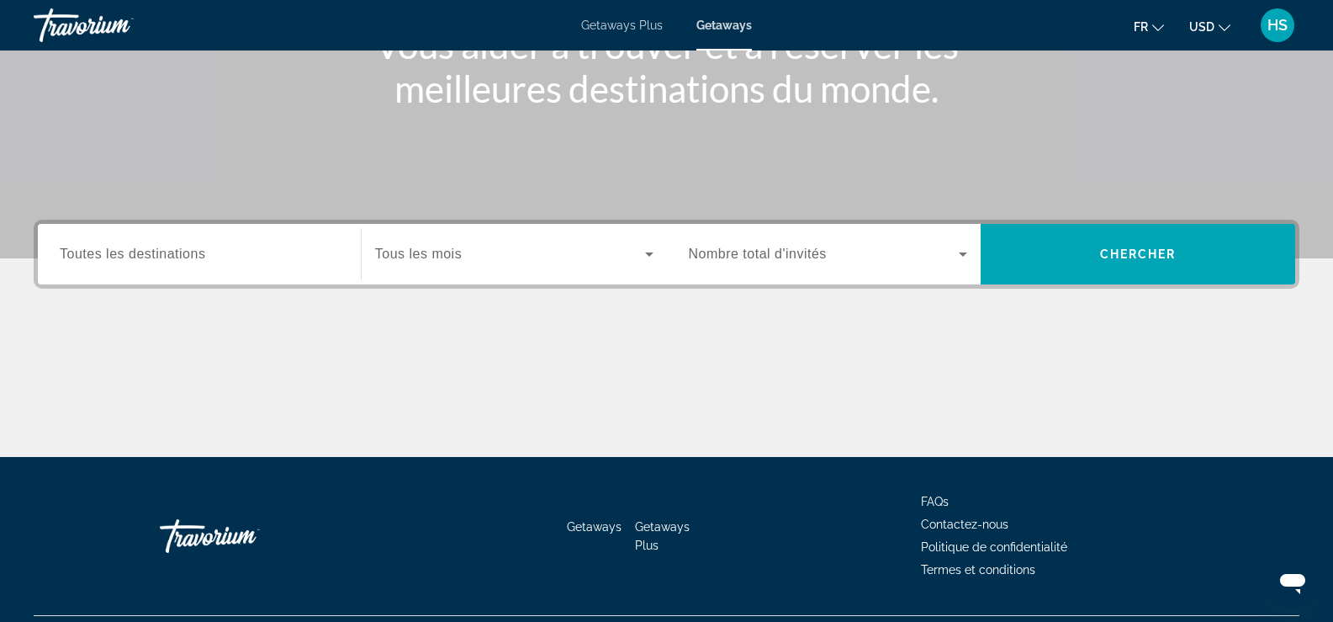 This screenshot has height=622, width=1333. What do you see at coordinates (418, 253) in the screenshot?
I see `span: Tous les mois` at bounding box center [418, 253].